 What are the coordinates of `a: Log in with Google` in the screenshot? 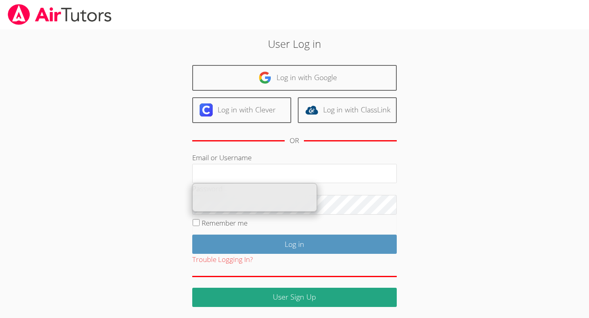 It's located at (294, 78).